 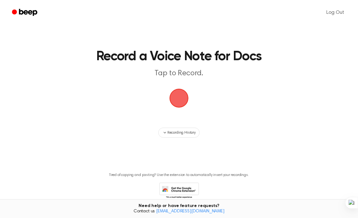 I want to click on p: Tired of copying and pasting? Use the extension to automatically insert your recordings., so click(x=179, y=175).